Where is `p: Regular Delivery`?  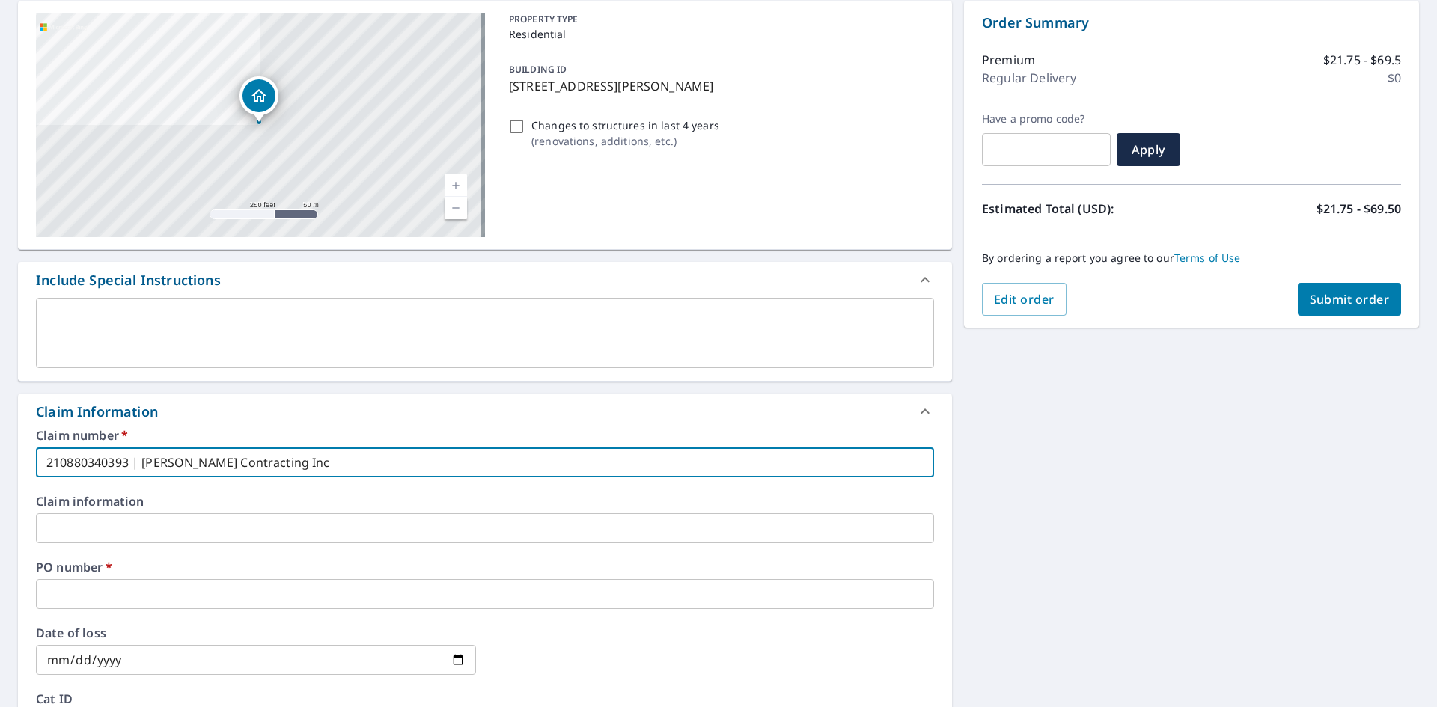 p: Regular Delivery is located at coordinates (1029, 78).